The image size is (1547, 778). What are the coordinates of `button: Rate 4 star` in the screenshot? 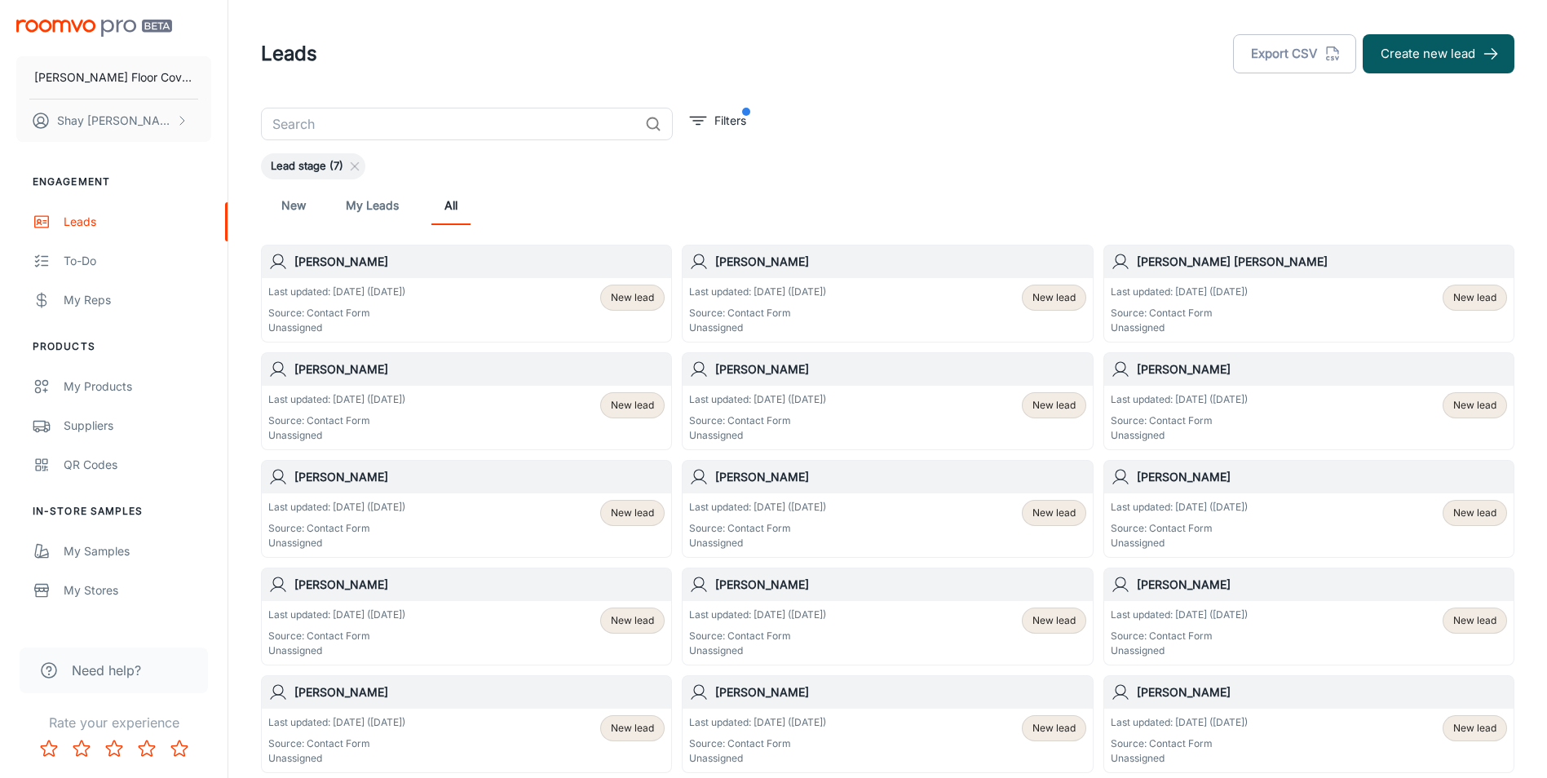 It's located at (147, 748).